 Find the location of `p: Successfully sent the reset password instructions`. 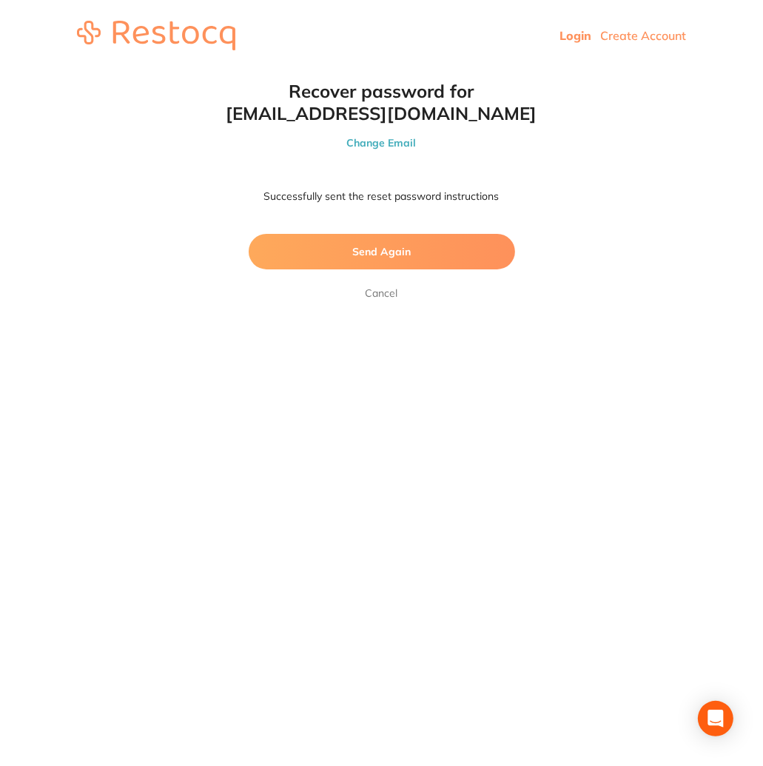

p: Successfully sent the reset password instructions is located at coordinates (382, 197).